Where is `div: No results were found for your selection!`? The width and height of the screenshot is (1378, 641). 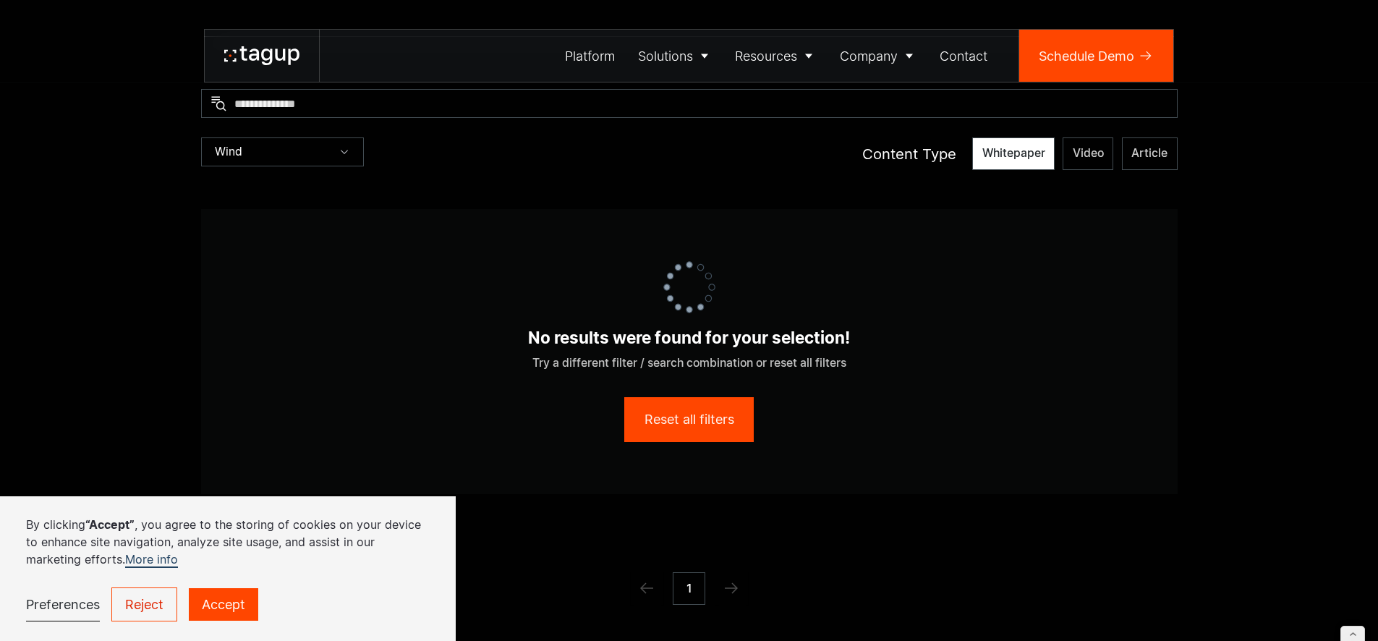 div: No results were found for your selection! is located at coordinates (689, 338).